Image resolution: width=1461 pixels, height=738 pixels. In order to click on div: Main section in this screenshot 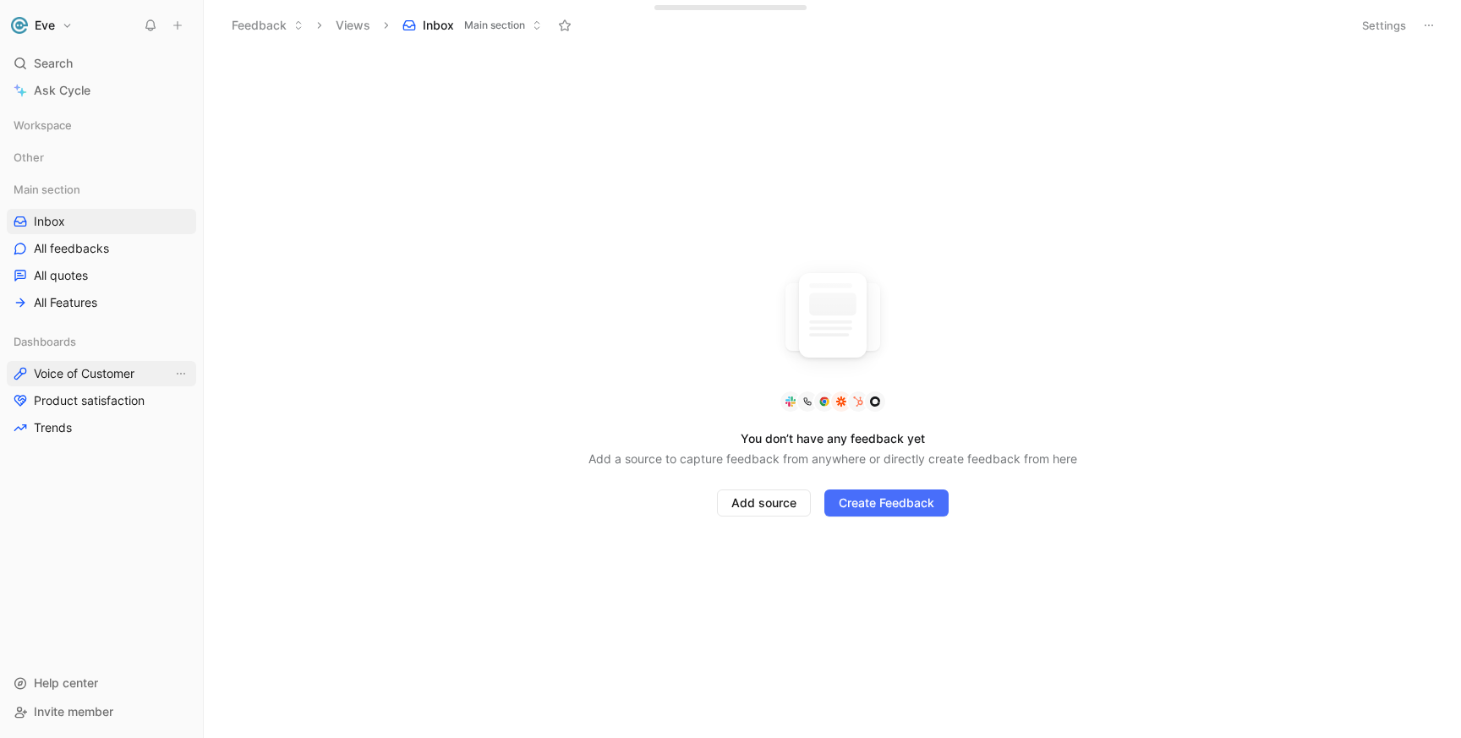, I will do `click(101, 189)`.